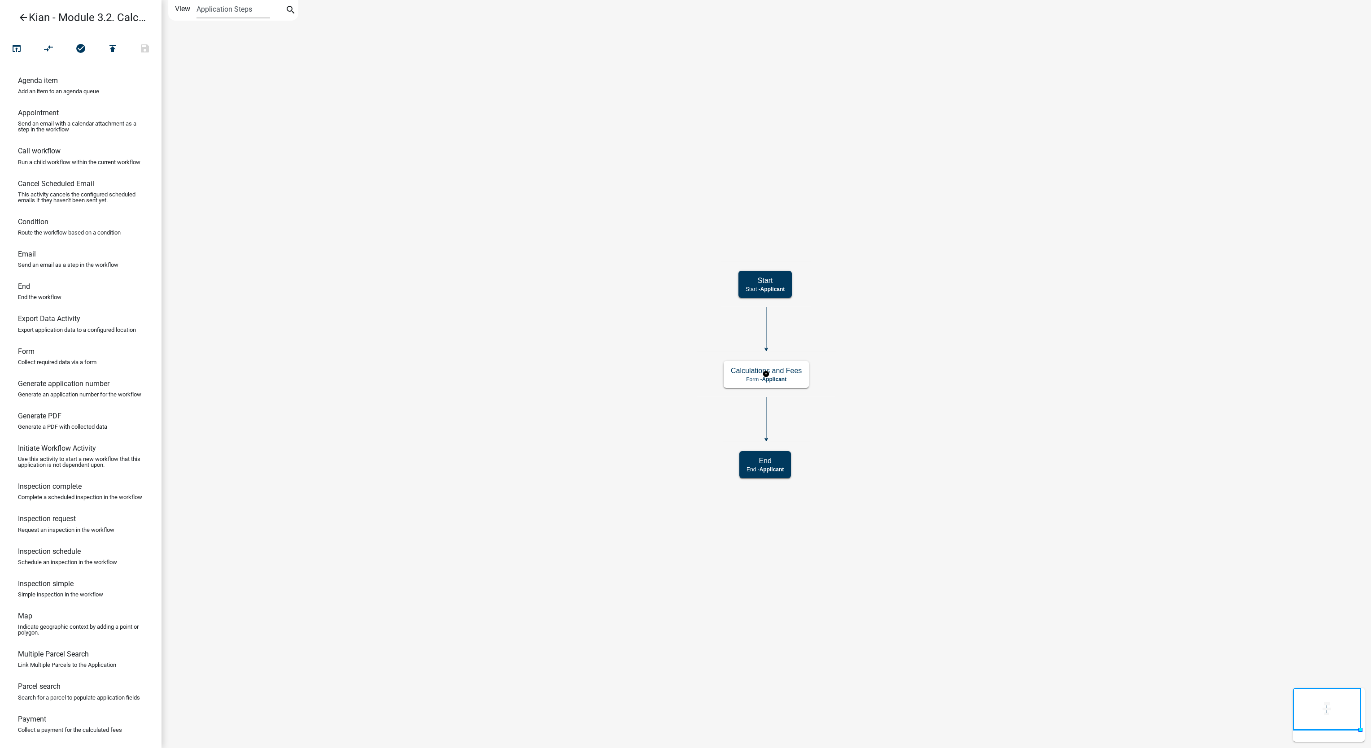 This screenshot has height=748, width=1371. What do you see at coordinates (77, 330) in the screenshot?
I see `p: Export application data to a configured location` at bounding box center [77, 330].